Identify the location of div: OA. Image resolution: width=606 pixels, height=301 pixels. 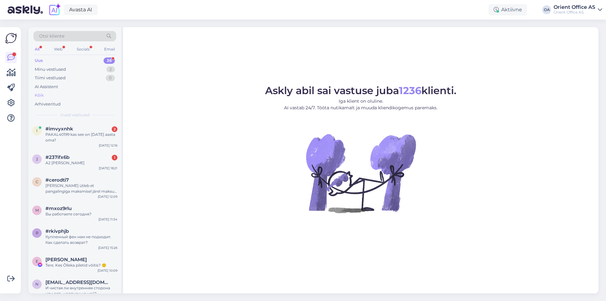
(547, 10).